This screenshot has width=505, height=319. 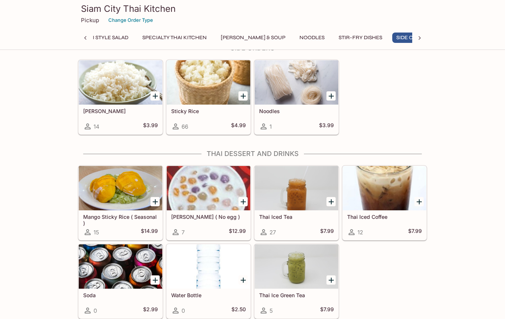 I want to click on h5: Water Bottle, so click(x=209, y=295).